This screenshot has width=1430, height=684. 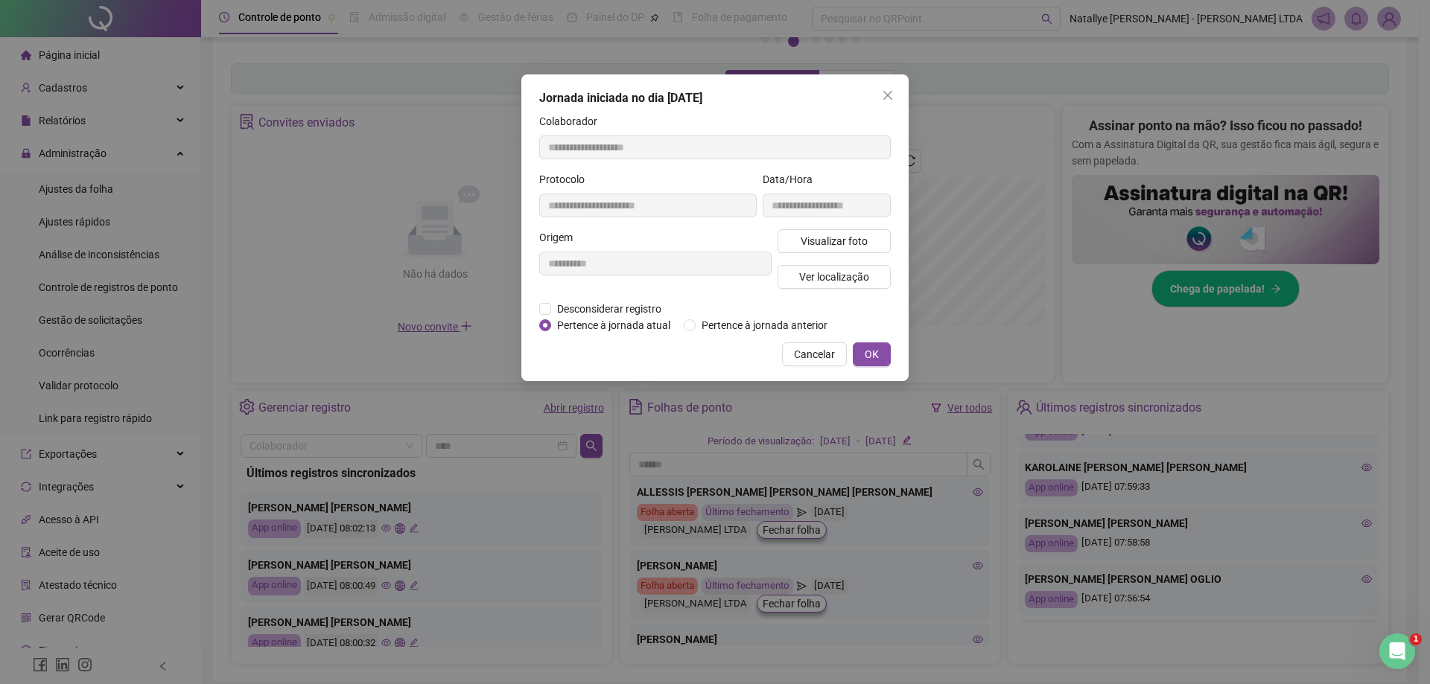 What do you see at coordinates (1415, 640) in the screenshot?
I see `span: 1` at bounding box center [1415, 640].